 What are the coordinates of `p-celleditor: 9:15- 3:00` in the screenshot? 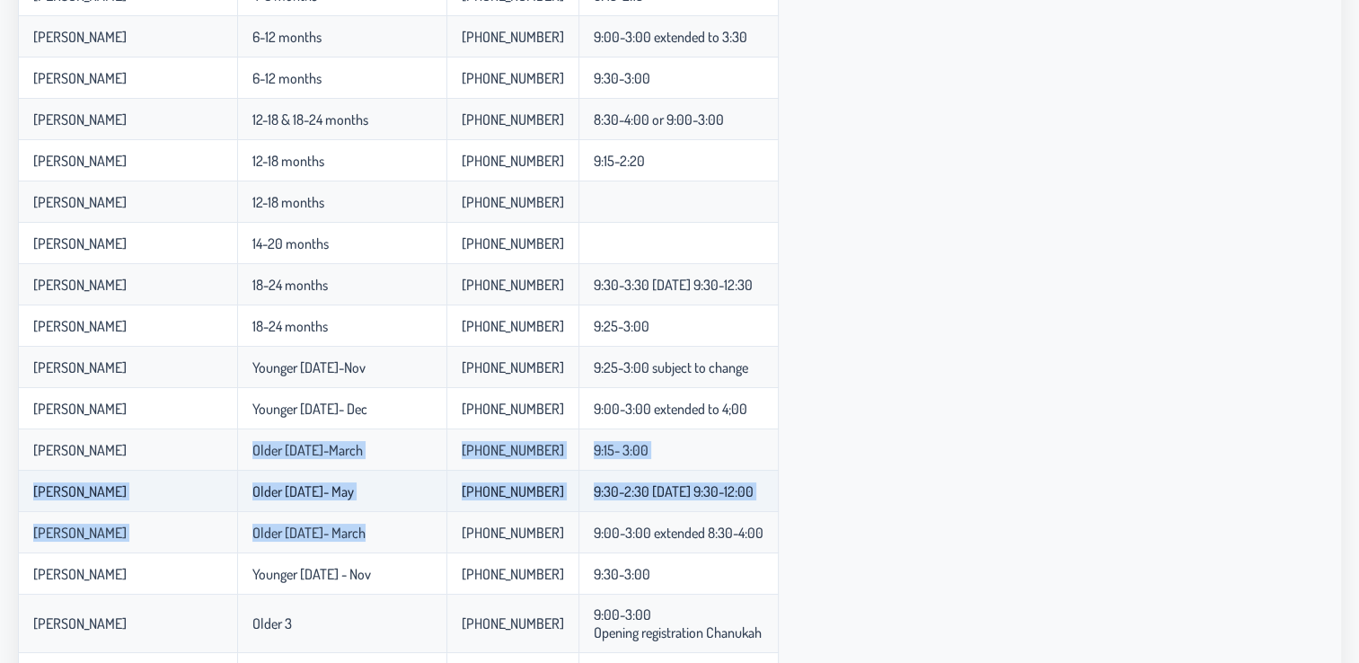 It's located at (621, 450).